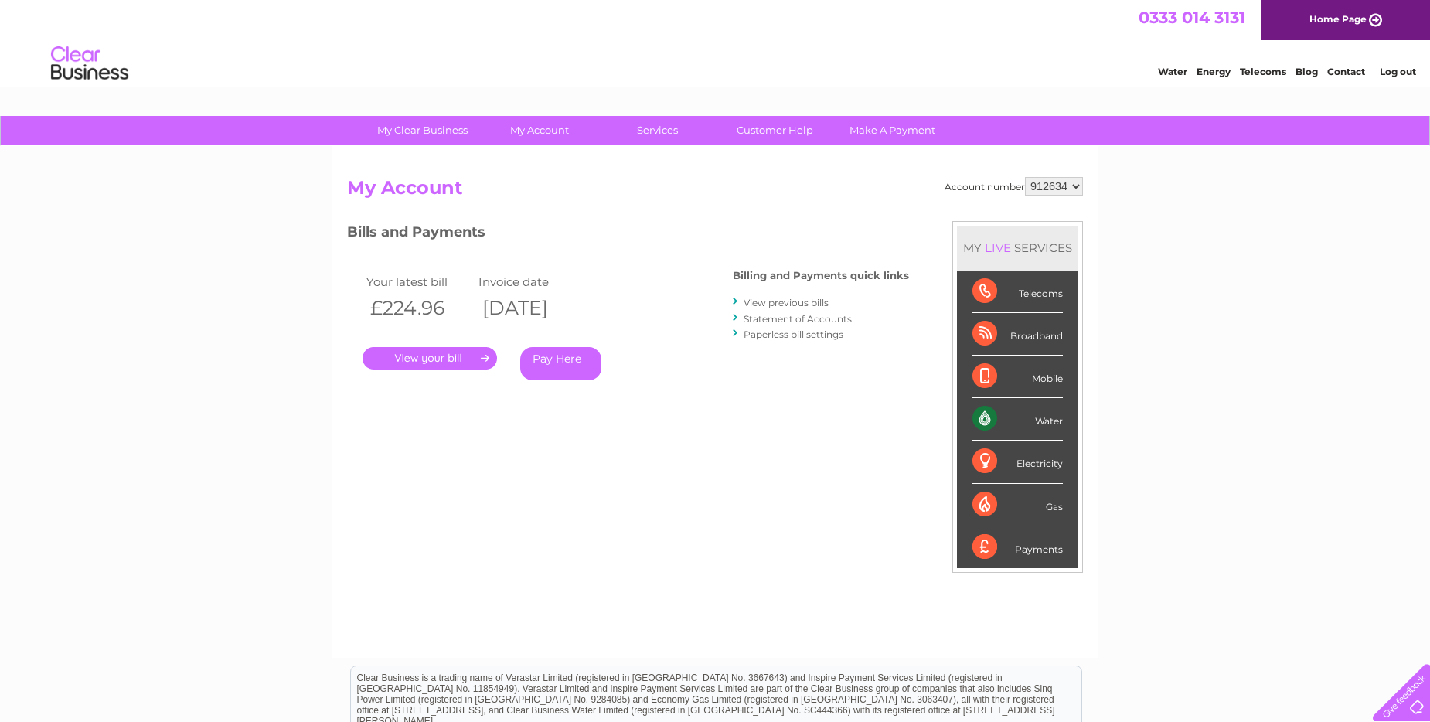 This screenshot has height=722, width=1430. What do you see at coordinates (90, 63) in the screenshot?
I see `img: logo.png` at bounding box center [90, 63].